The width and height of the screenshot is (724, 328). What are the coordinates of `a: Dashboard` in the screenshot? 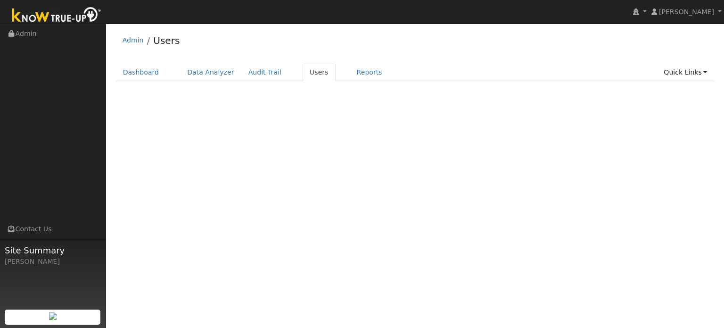 It's located at (141, 72).